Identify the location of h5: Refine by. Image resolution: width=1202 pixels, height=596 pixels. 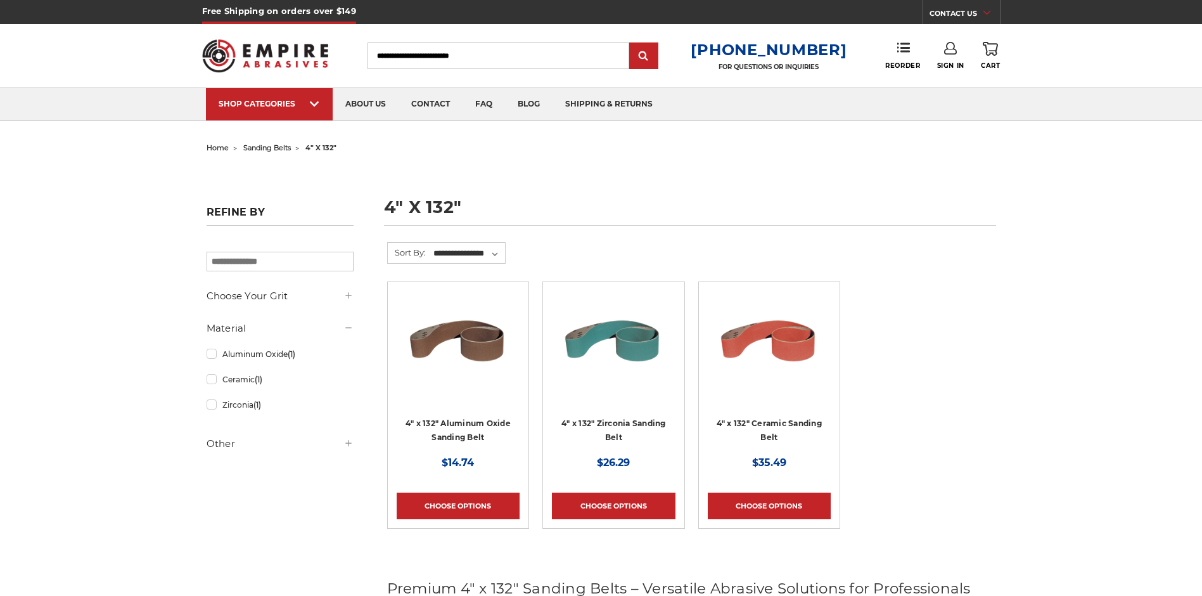
(280, 215).